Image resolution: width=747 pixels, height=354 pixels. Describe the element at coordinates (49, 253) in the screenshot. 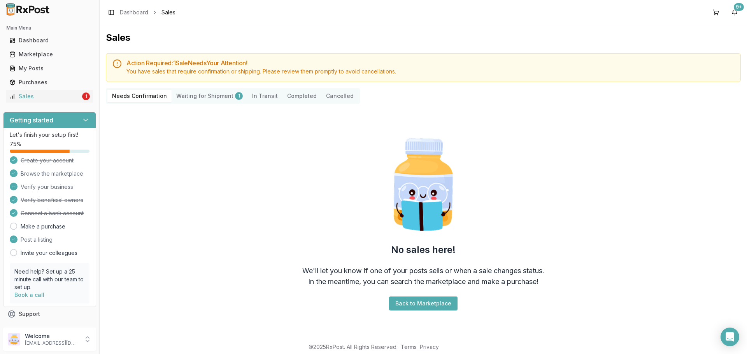

I see `a: Invite your colleagues` at that location.